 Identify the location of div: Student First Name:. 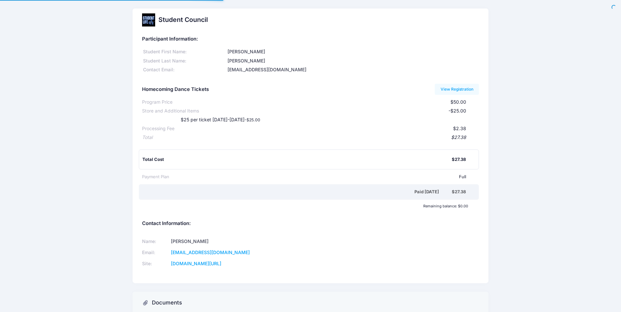
(184, 52).